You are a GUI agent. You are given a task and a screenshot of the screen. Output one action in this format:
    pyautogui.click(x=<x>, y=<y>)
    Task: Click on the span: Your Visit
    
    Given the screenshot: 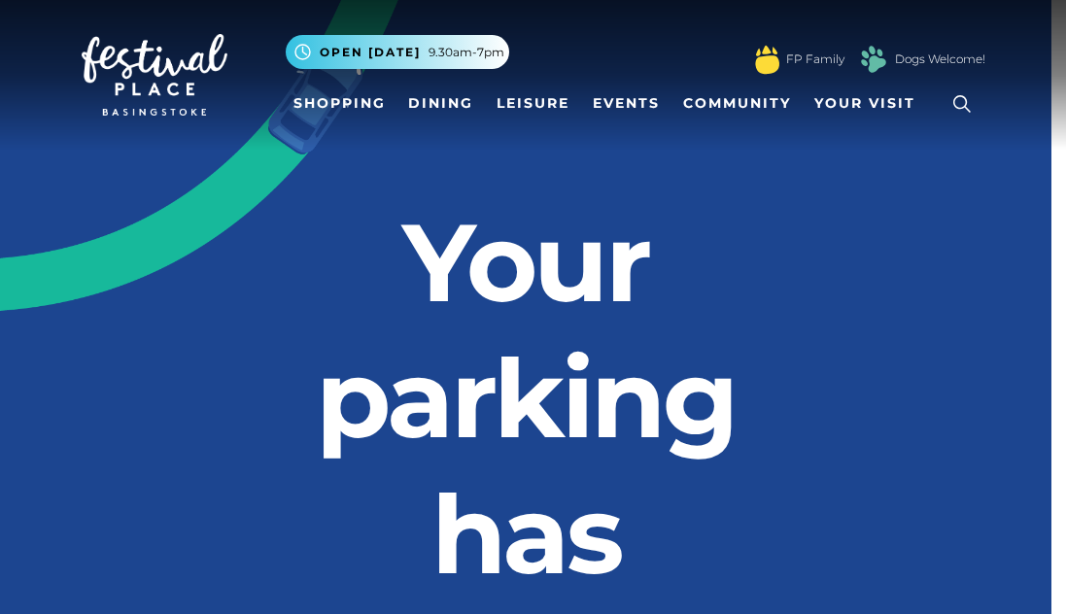 What is the action you would take?
    pyautogui.click(x=865, y=103)
    